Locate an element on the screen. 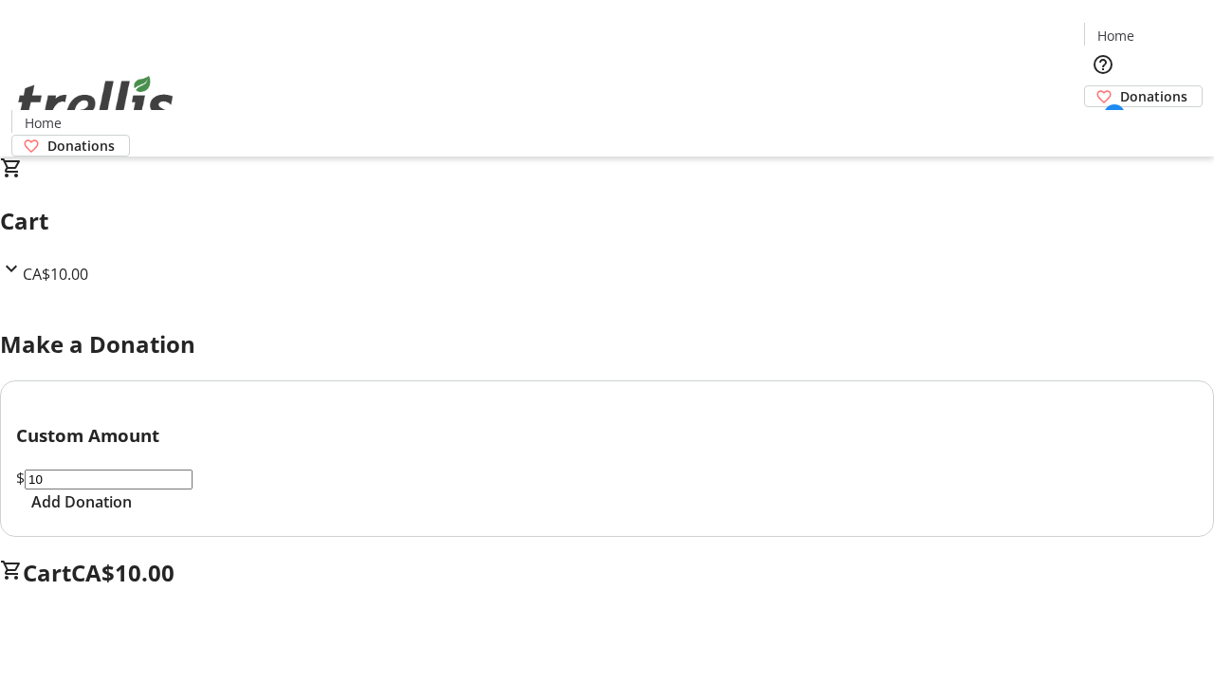 This screenshot has height=683, width=1214. button: Cart is located at coordinates (1103, 126).